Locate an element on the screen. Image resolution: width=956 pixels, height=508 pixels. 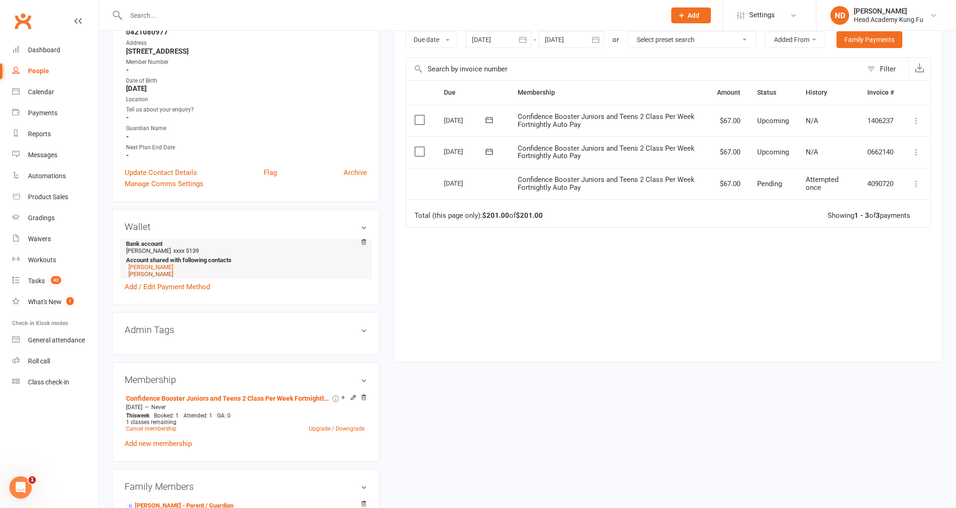
span: This is located at coordinates (131, 416).